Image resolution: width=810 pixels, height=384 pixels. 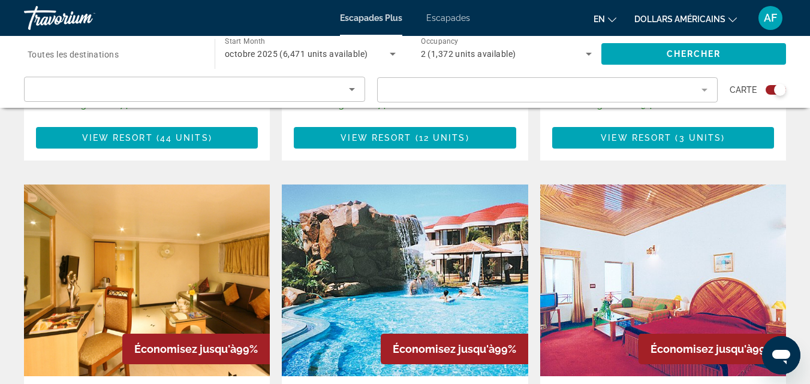 What do you see at coordinates (405, 281) in the screenshot?
I see `img: 3935E01L.jpg` at bounding box center [405, 281].